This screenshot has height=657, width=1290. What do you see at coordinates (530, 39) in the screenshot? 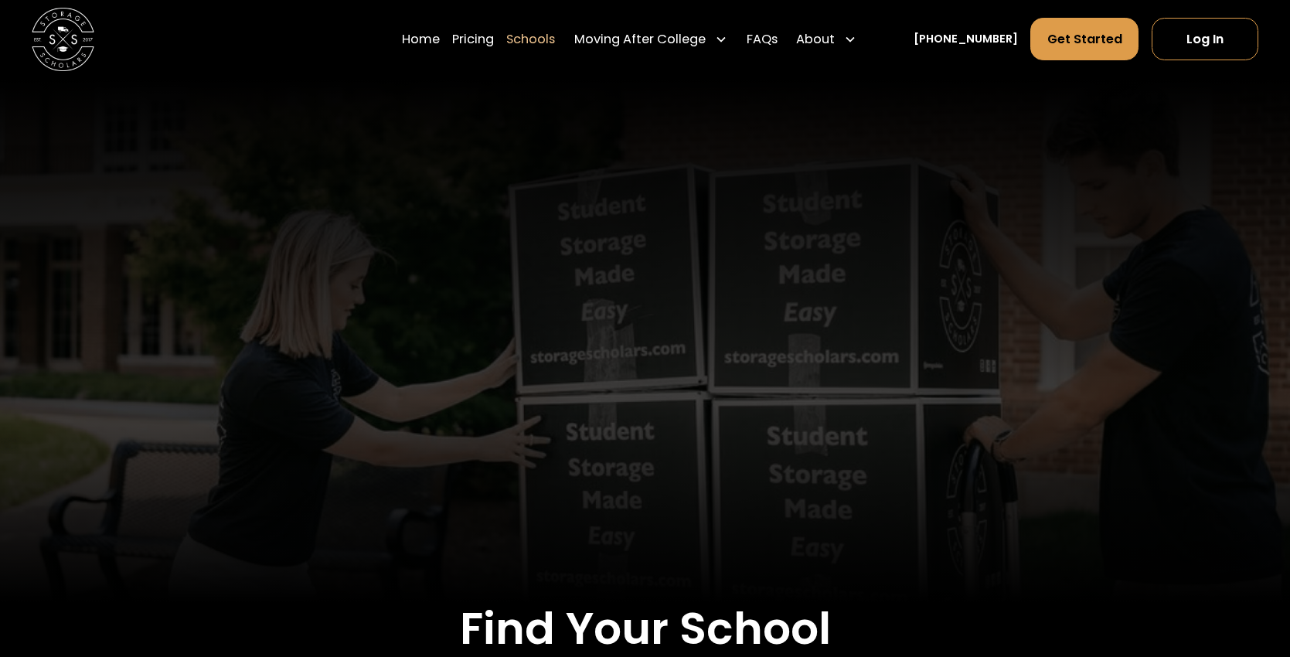
I see `a: Schools` at bounding box center [530, 39].